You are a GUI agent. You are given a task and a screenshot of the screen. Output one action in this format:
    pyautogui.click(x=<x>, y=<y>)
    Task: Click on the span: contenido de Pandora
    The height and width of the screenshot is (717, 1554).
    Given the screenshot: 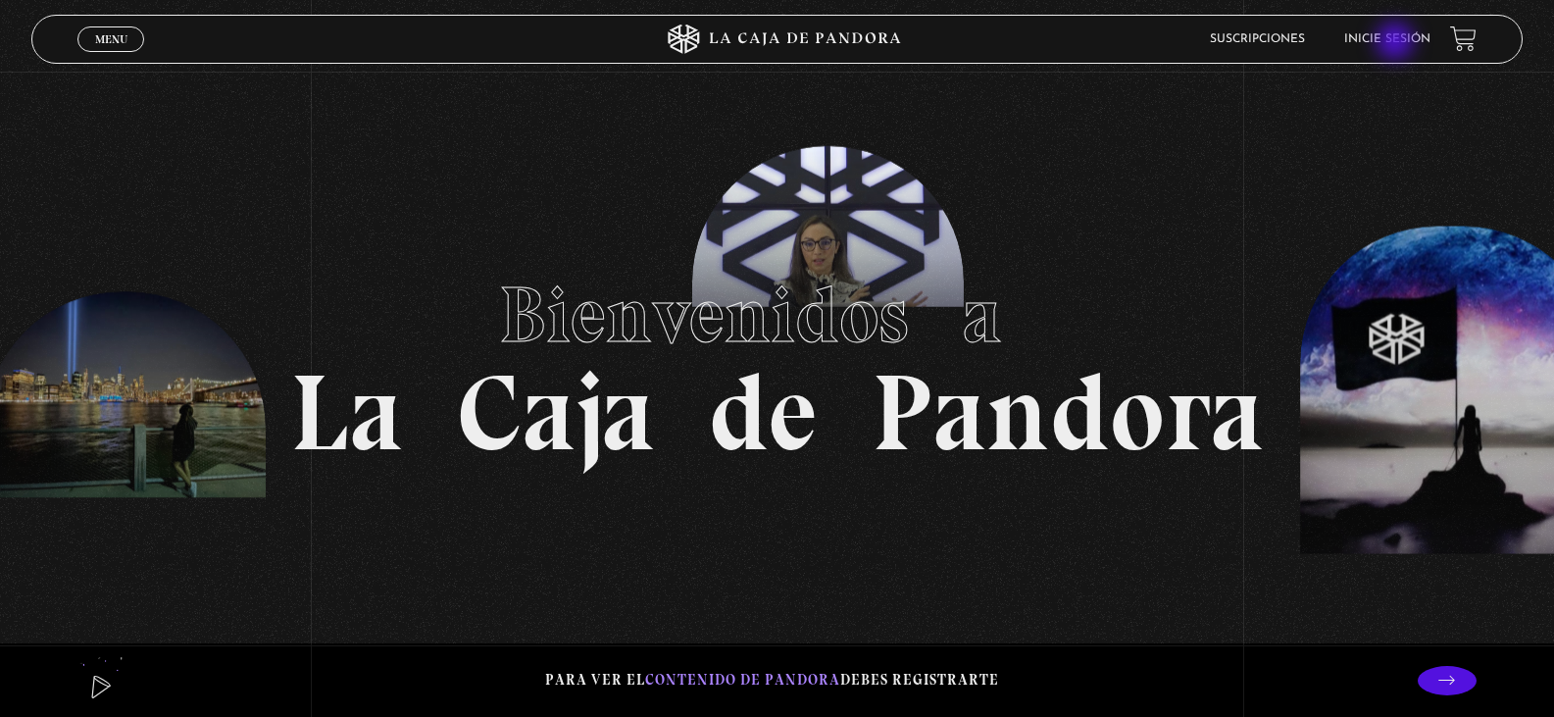 What is the action you would take?
    pyautogui.click(x=742, y=680)
    